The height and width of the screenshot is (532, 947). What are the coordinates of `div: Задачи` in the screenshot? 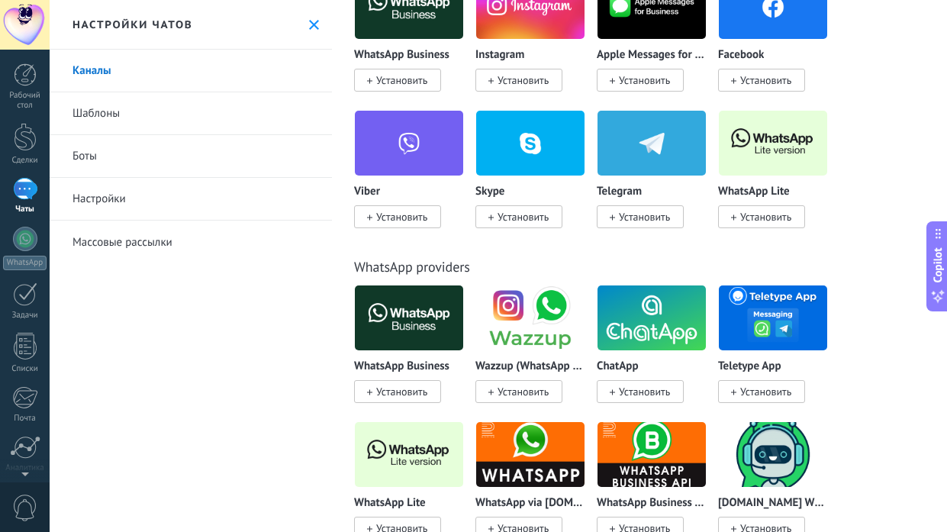 It's located at (25, 315).